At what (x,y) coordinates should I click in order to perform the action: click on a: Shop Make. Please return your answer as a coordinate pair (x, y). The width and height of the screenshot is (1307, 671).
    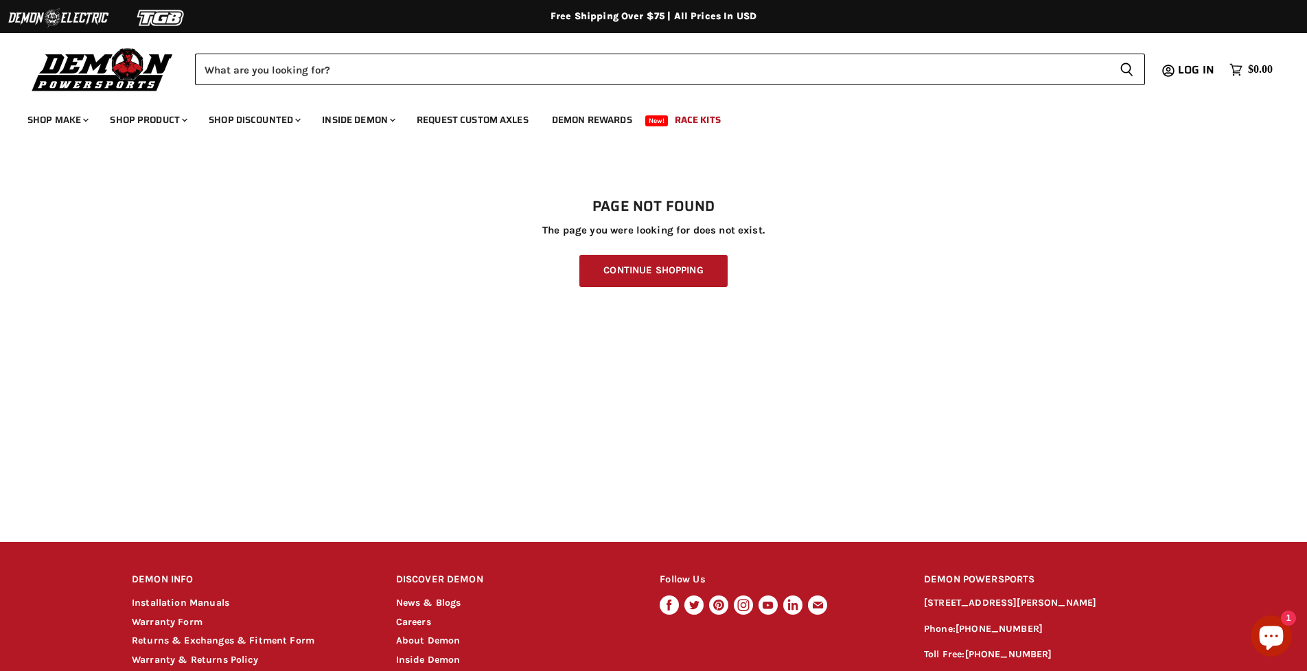
    Looking at the image, I should click on (57, 119).